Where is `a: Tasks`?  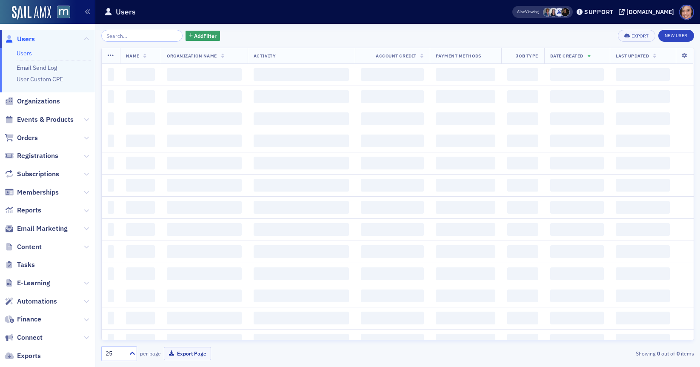 a: Tasks is located at coordinates (20, 265).